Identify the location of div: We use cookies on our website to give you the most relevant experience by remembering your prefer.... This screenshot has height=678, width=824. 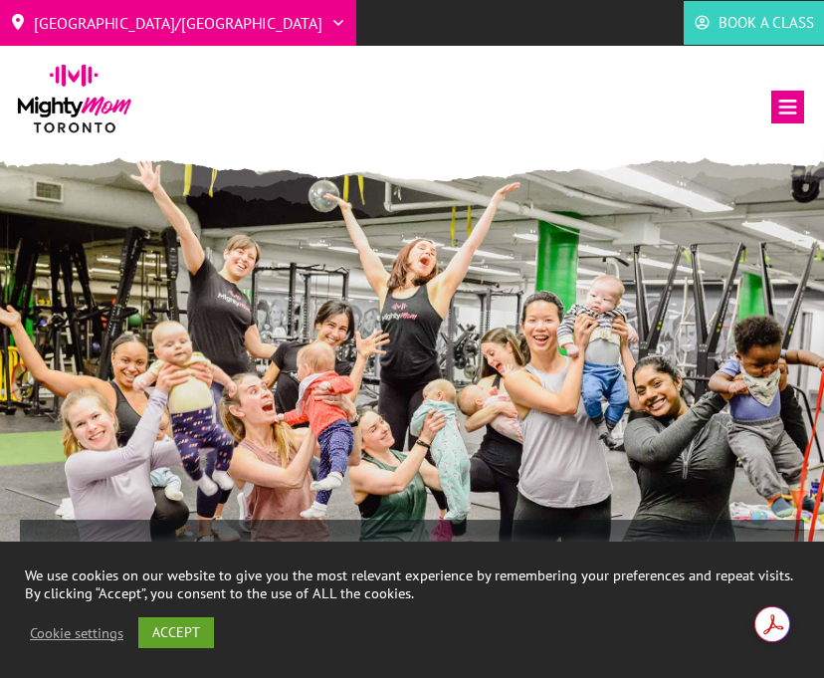
(412, 584).